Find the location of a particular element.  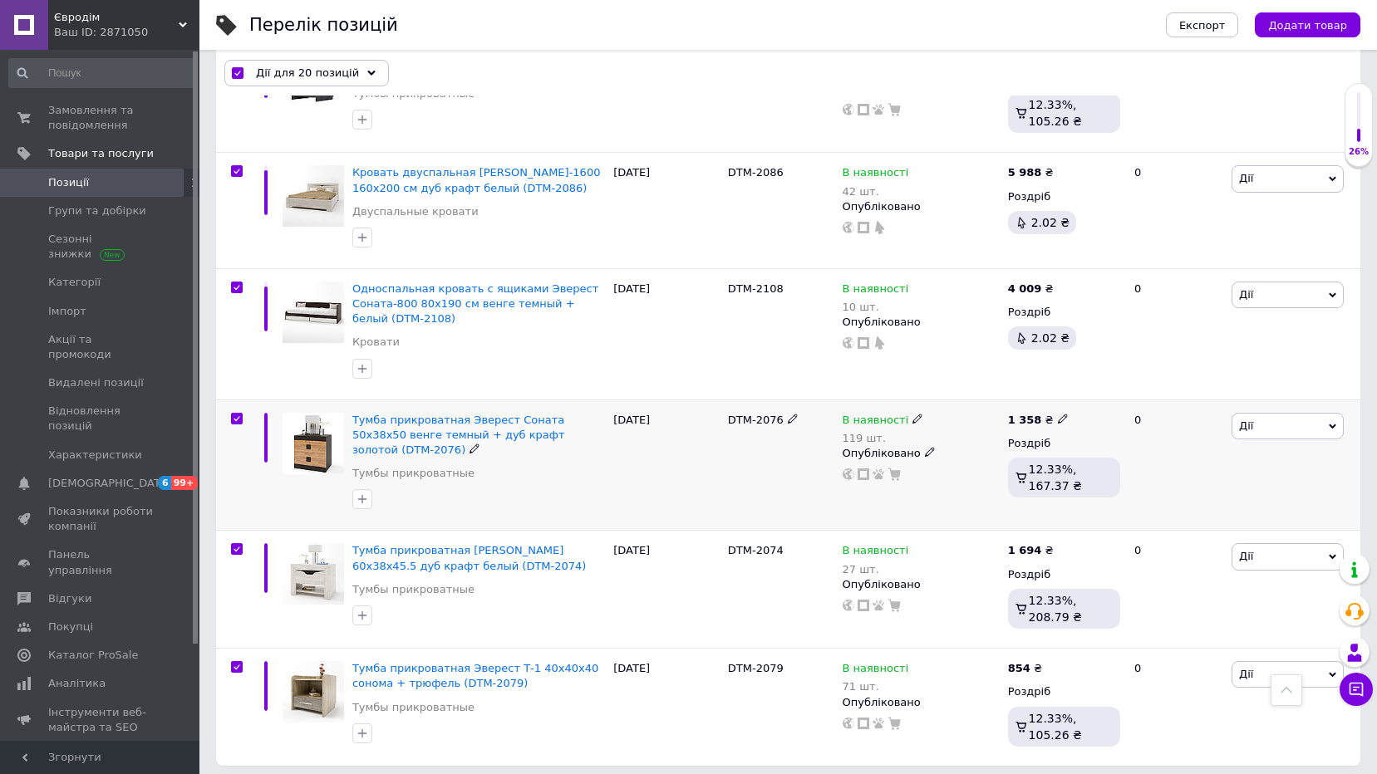

input: Пошук is located at coordinates (102, 73).